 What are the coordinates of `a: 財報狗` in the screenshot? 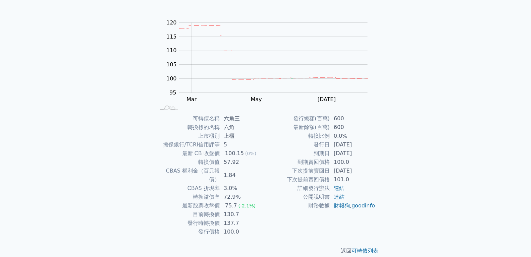 It's located at (342, 206).